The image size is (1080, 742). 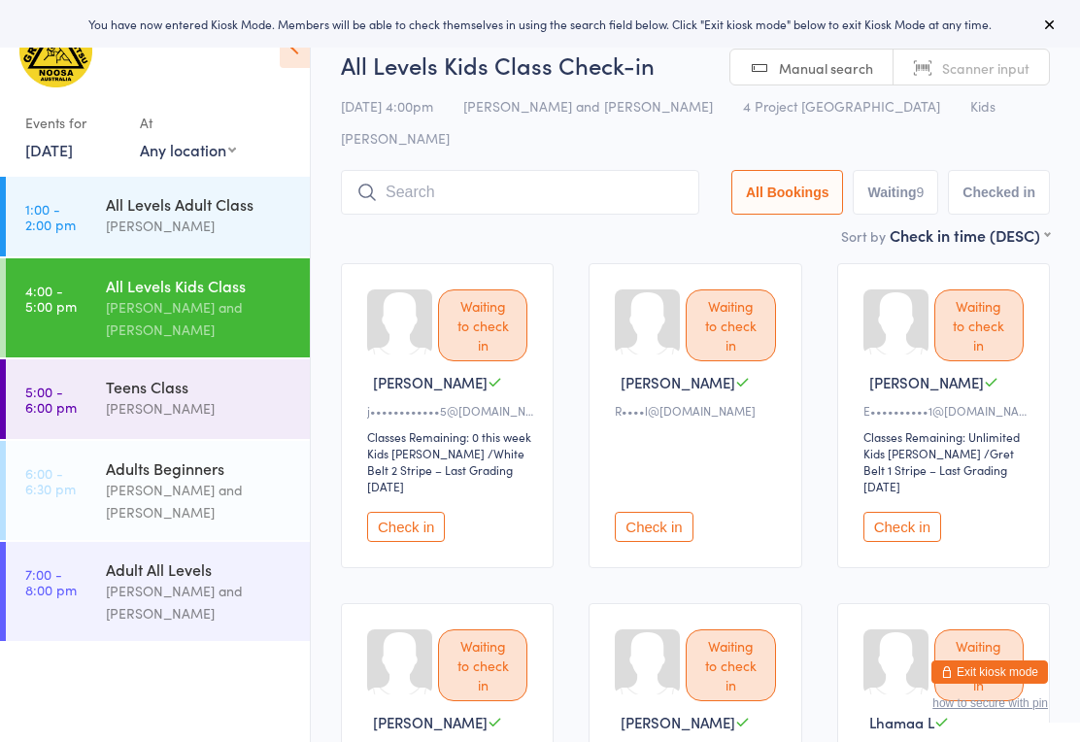 I want to click on div: You have now entered Kiosk Mode. Members will be able to check themselves in using the search fie..., so click(x=540, y=23).